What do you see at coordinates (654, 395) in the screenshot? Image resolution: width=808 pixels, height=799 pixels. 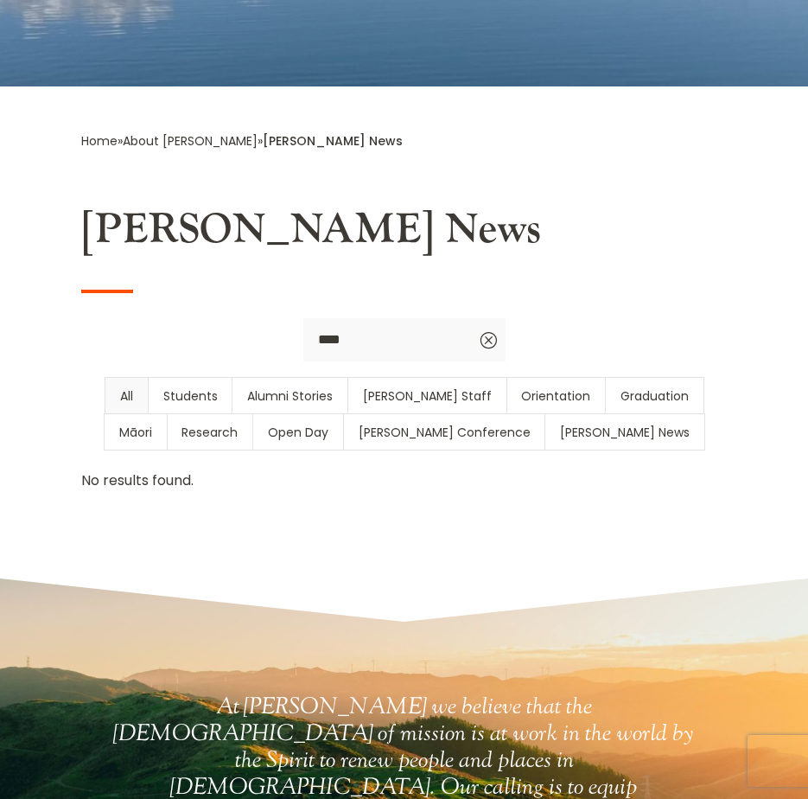 I see `a: Graduation` at bounding box center [654, 395].